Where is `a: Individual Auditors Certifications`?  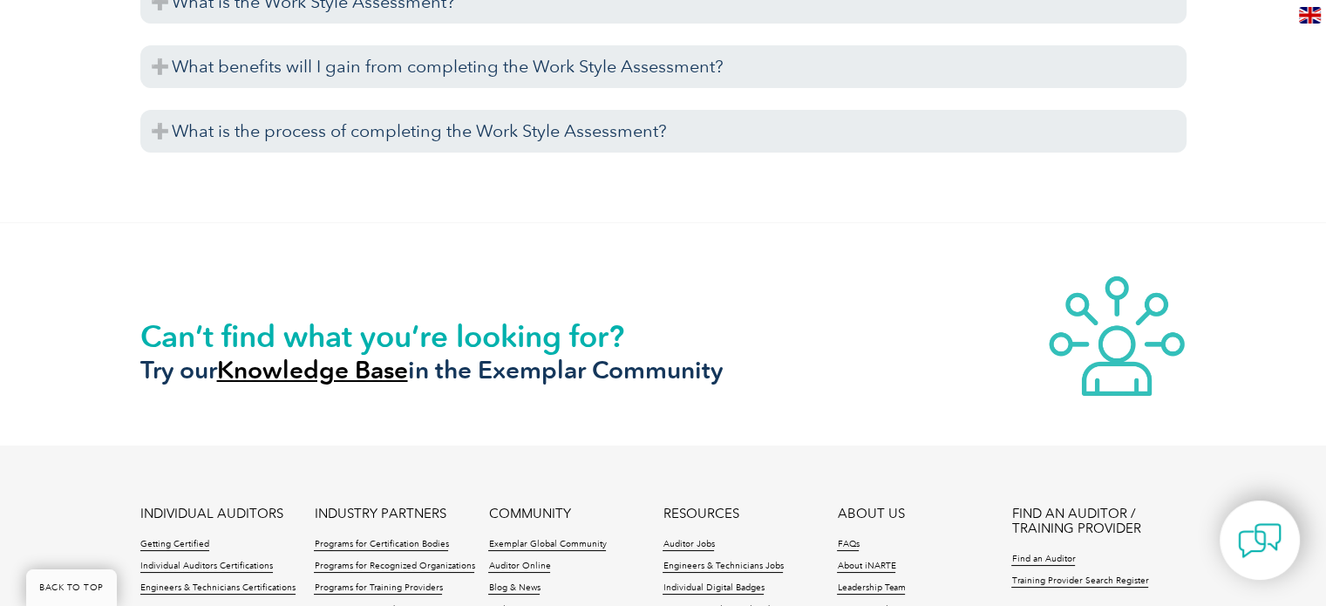
a: Individual Auditors Certifications is located at coordinates (207, 567).